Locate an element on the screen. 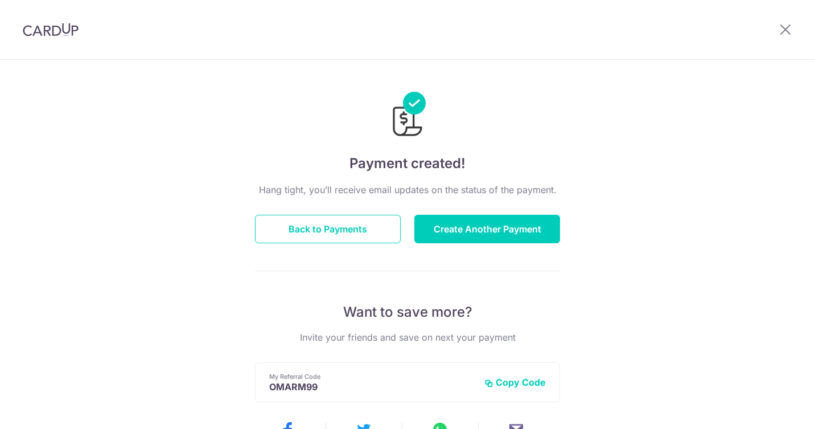  h4: Payment created! is located at coordinates (408, 163).